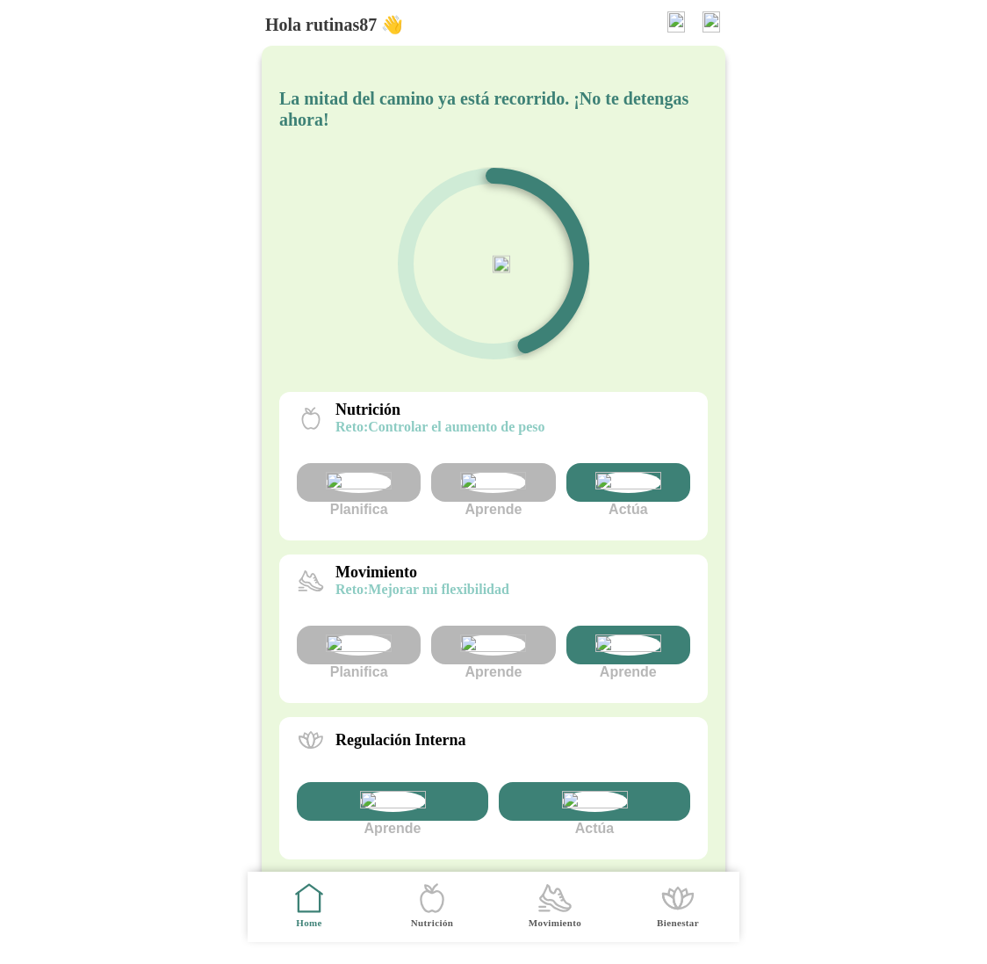 This screenshot has height=964, width=987. What do you see at coordinates (555, 922) in the screenshot?
I see `ion-label: Movimiento` at bounding box center [555, 922].